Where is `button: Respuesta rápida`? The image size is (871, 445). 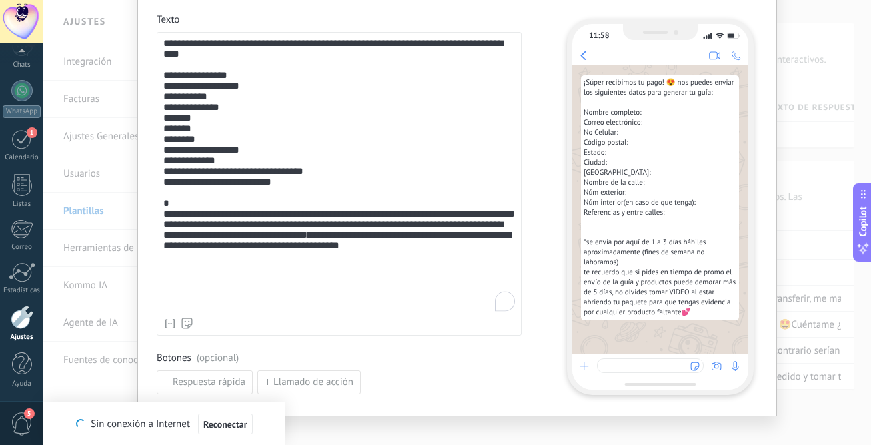
button: Respuesta rápida is located at coordinates (205, 383).